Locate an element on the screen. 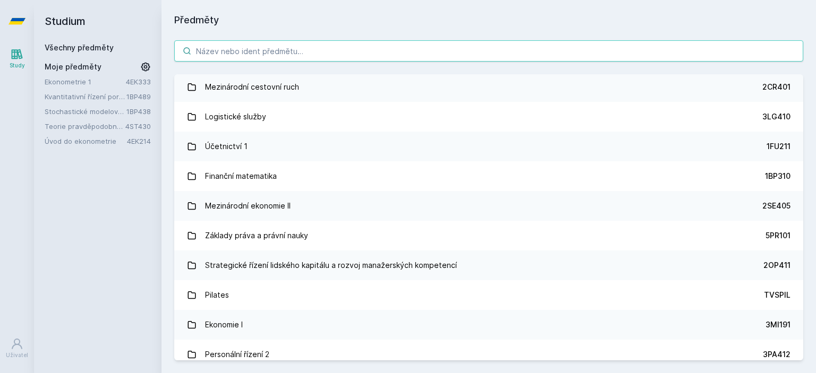  h1: Předměty is located at coordinates (489, 20).